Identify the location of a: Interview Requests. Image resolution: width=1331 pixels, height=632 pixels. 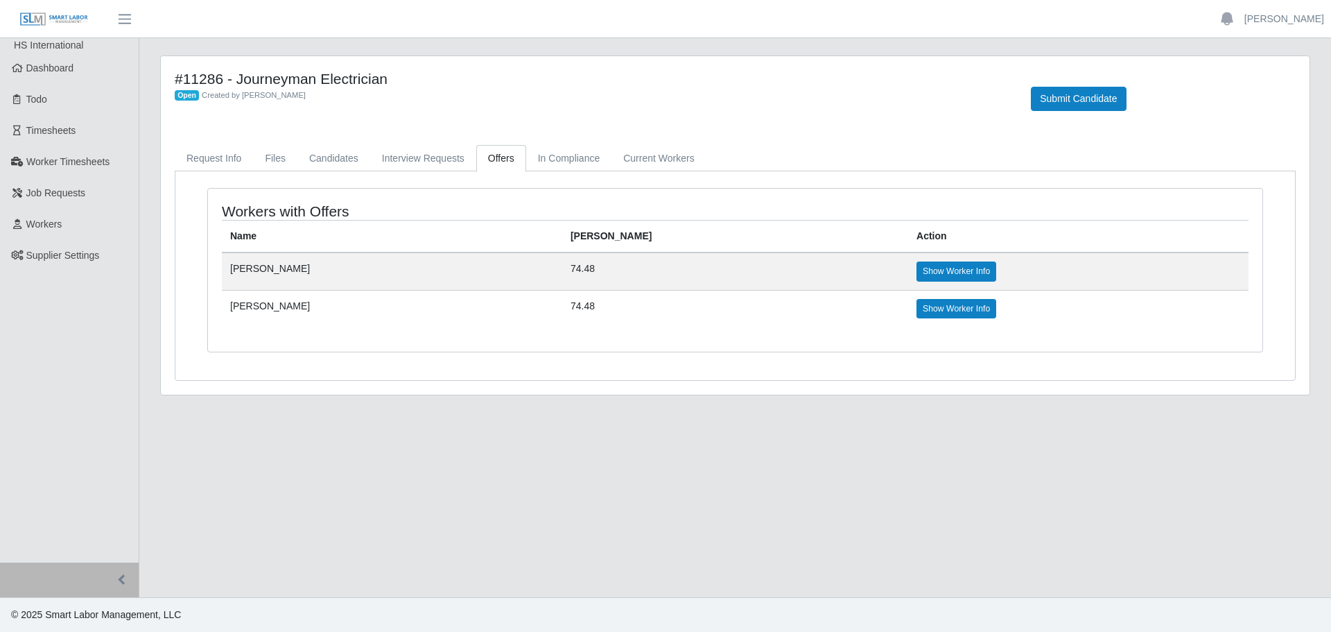
(423, 158).